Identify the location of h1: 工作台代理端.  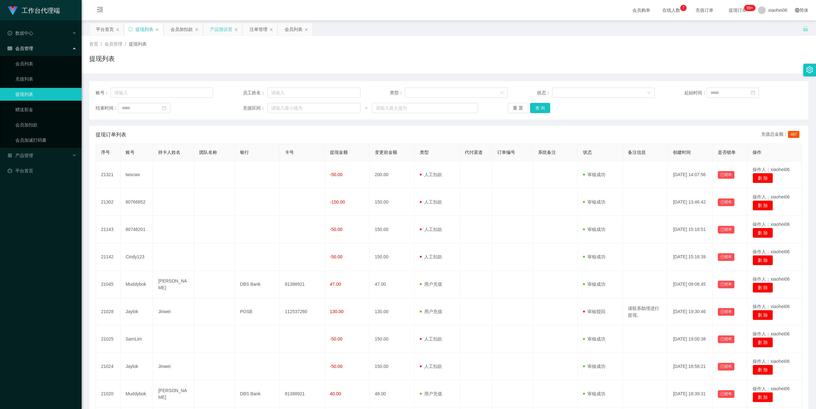
(41, 11).